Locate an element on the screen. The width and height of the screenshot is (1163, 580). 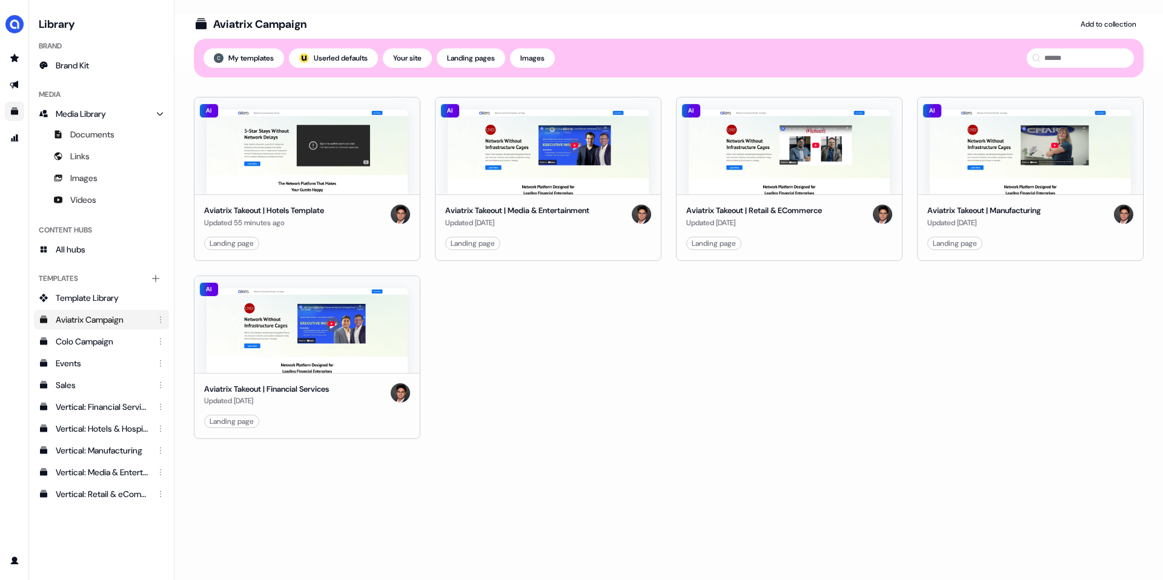
img: Aviatrix Takeout | Retail & ECommerce is located at coordinates (789, 152).